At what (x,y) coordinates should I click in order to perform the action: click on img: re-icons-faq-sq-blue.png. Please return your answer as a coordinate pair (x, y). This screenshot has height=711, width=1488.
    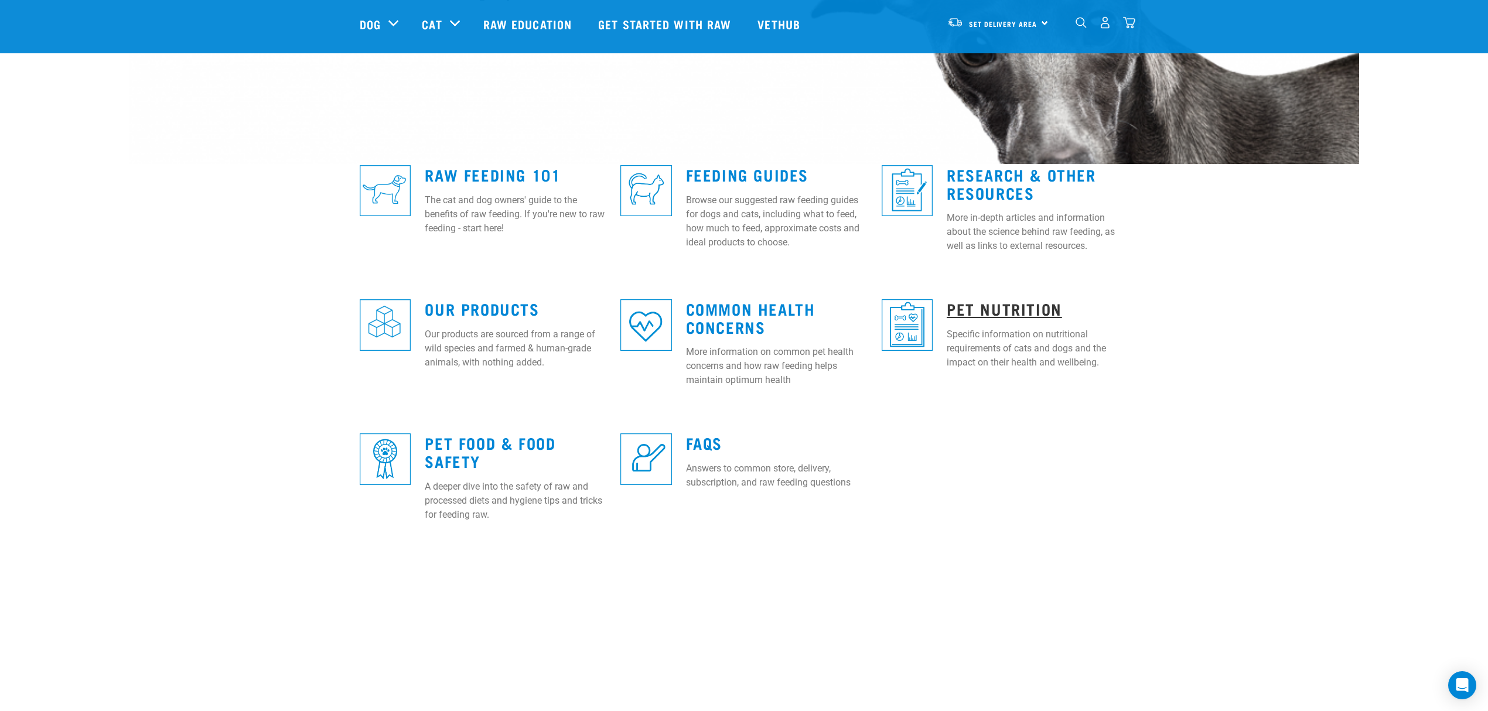
    Looking at the image, I should click on (646, 459).